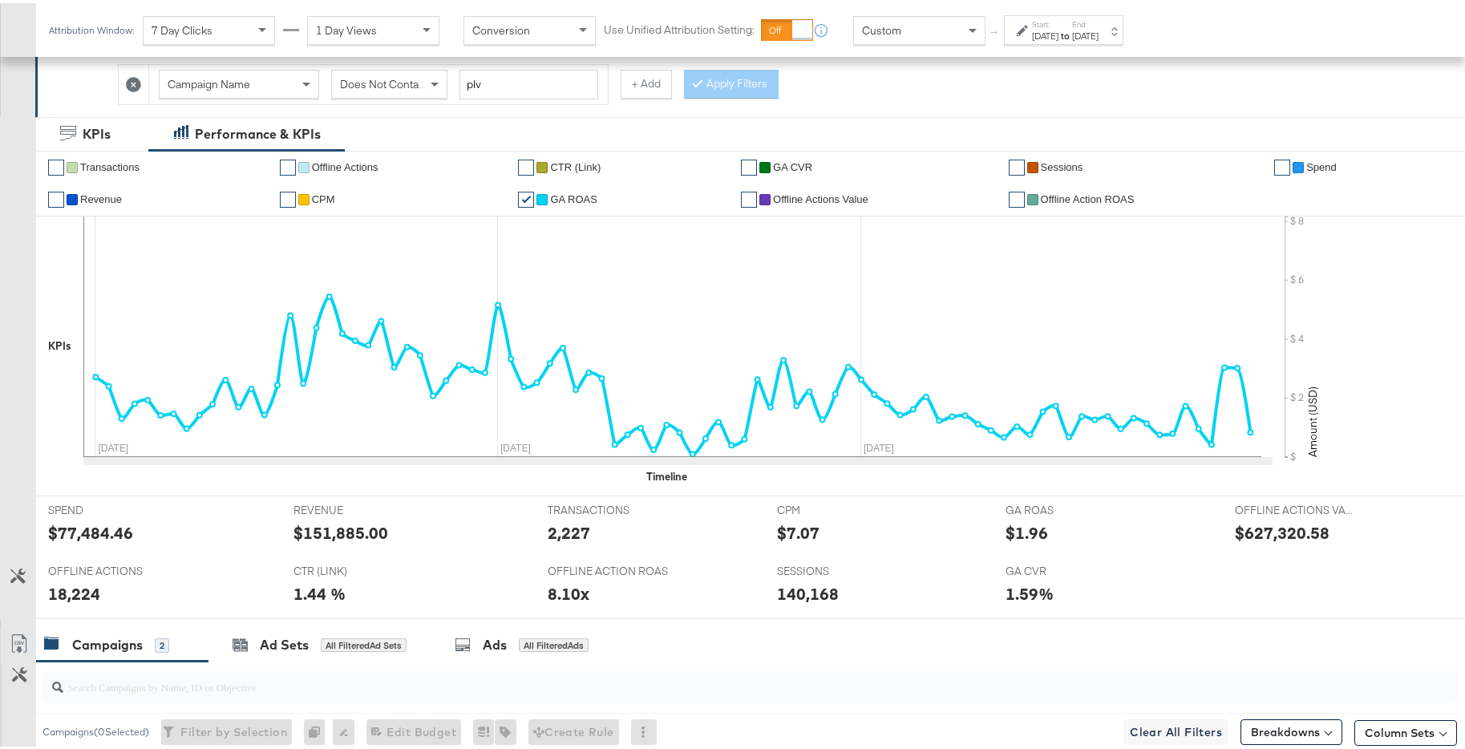 This screenshot has height=749, width=1465. I want to click on span: Conversion, so click(501, 27).